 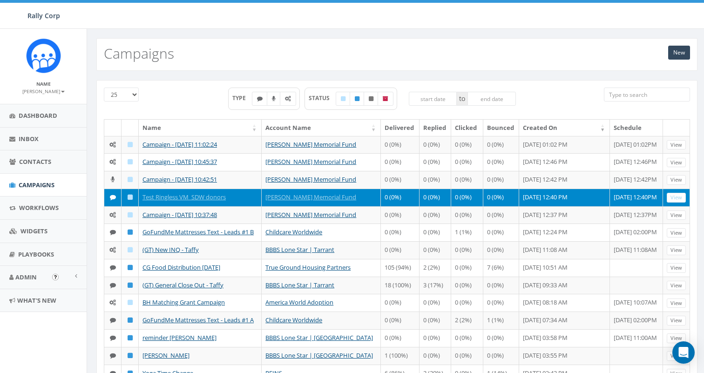 I want to click on label: Ringless Voice Mail, so click(x=274, y=99).